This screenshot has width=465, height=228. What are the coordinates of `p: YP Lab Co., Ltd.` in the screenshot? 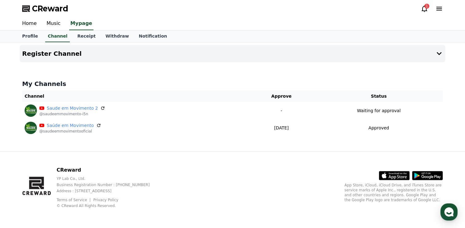 It's located at (108, 178).